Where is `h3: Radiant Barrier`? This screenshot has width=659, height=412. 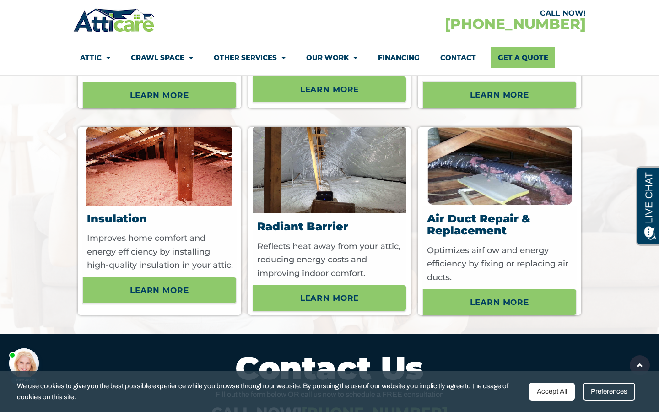
h3: Radiant Barrier is located at coordinates (331, 227).